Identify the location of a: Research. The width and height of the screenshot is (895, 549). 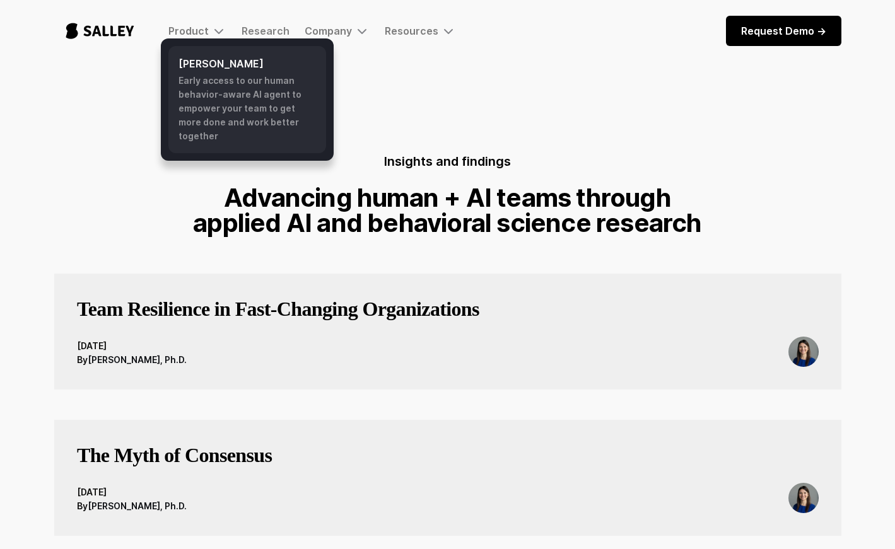
(265, 31).